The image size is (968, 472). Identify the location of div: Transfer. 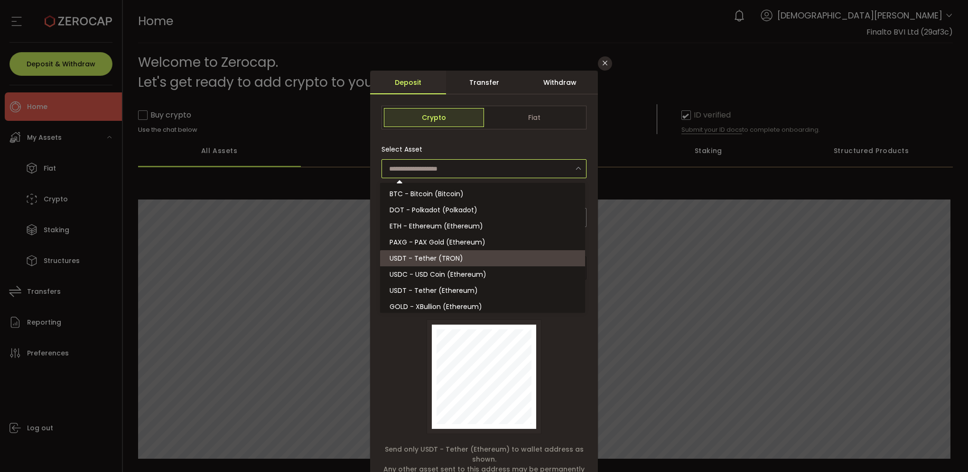
(484, 83).